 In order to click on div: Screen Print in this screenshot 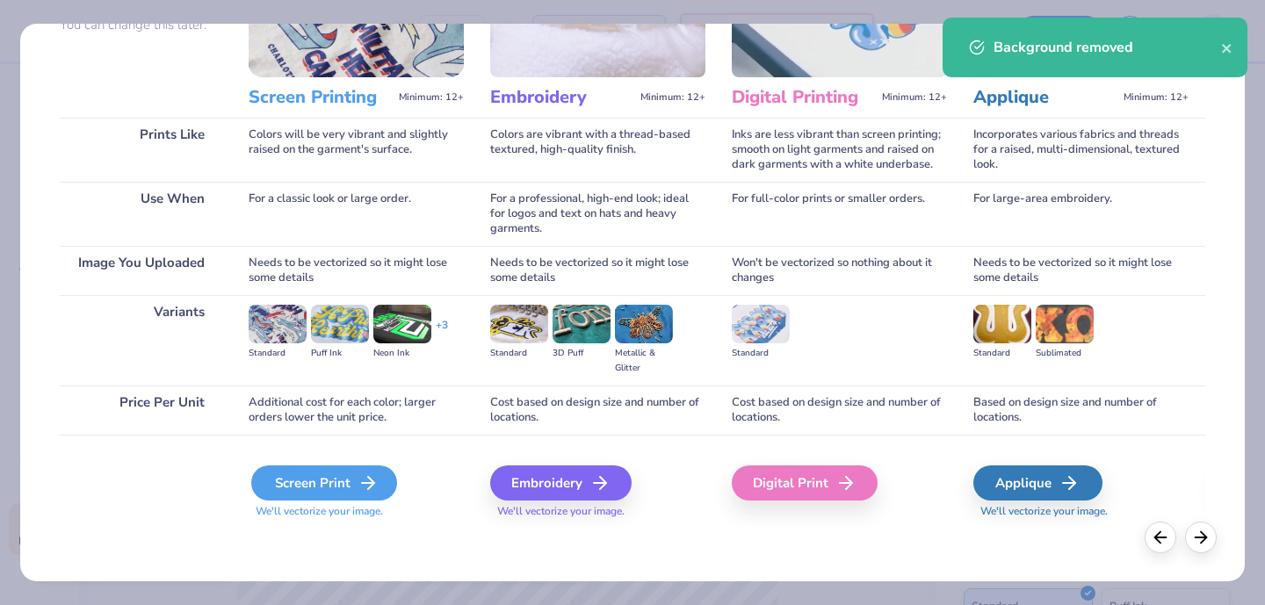, I will do `click(324, 483)`.